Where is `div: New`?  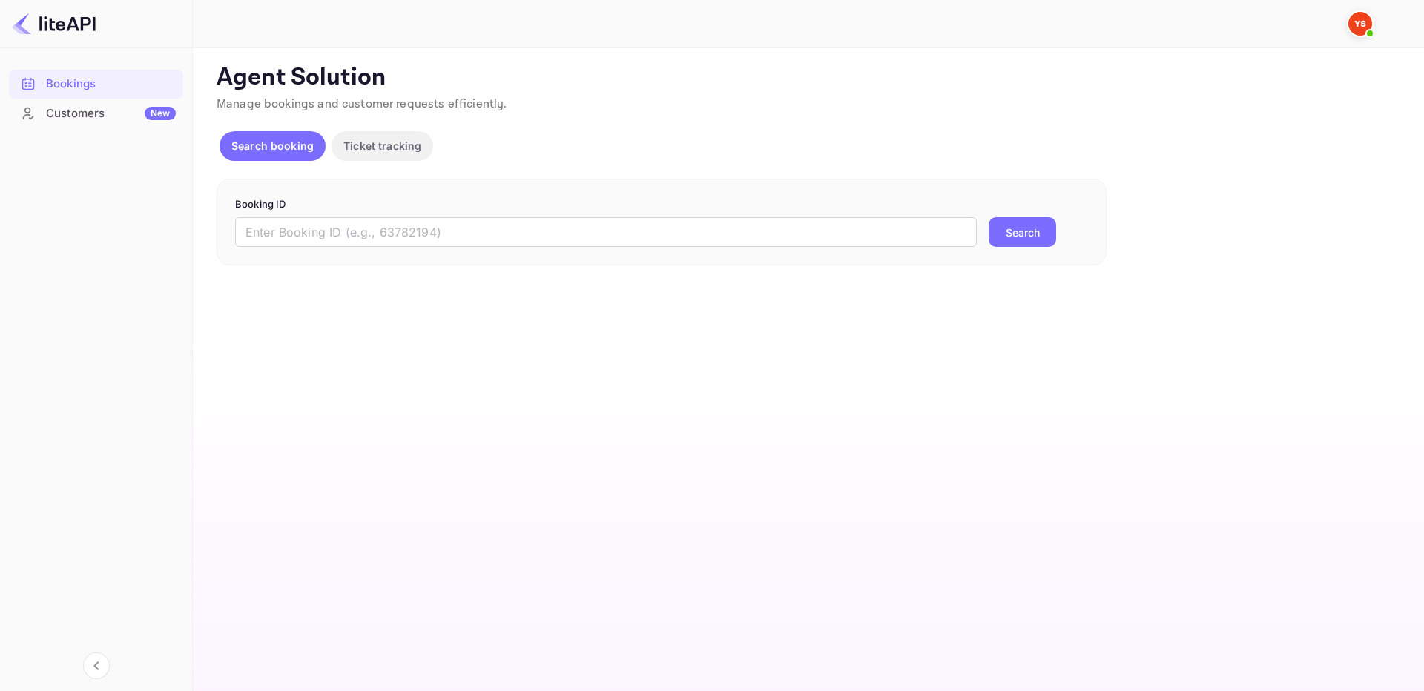
div: New is located at coordinates (160, 113).